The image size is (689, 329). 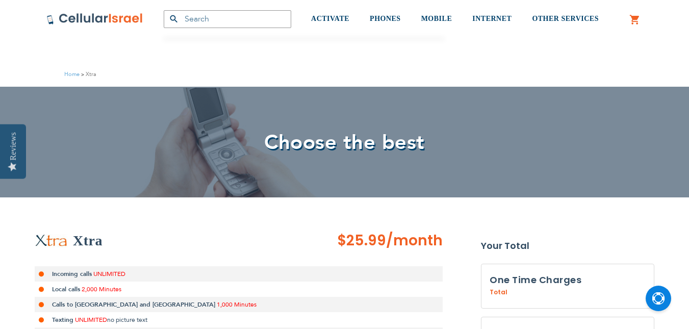 I want to click on span: /month, so click(x=414, y=241).